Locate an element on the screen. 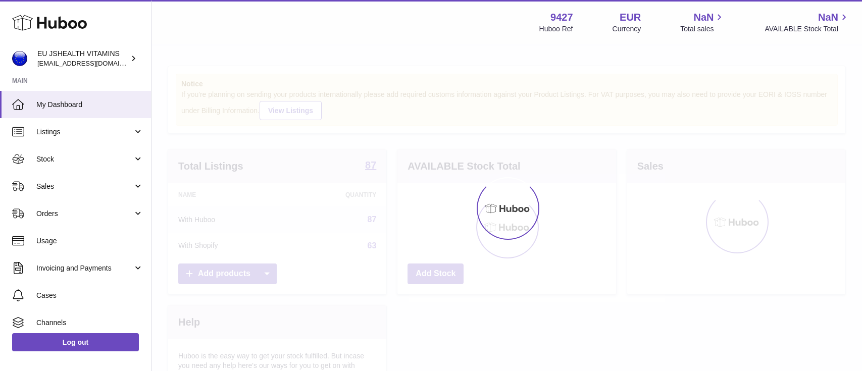 This screenshot has width=862, height=371. span: Cases is located at coordinates (90, 295).